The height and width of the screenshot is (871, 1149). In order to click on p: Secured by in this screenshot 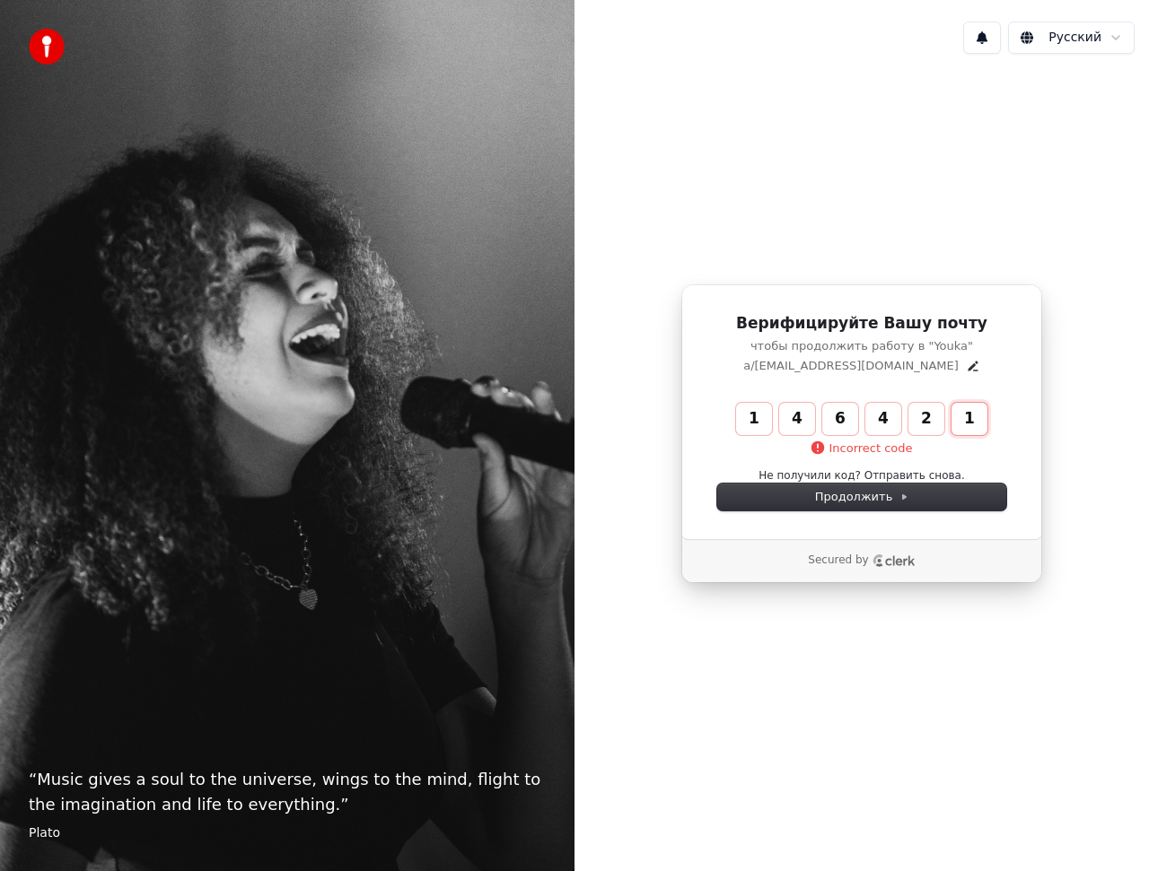, I will do `click(837, 561)`.